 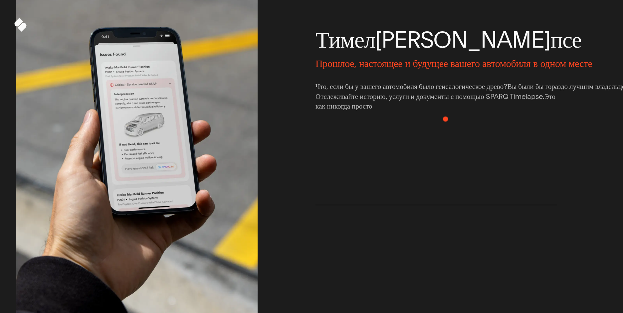 What do you see at coordinates (344, 106) in the screenshot?
I see `ya-tr-span: как никогда просто` at bounding box center [344, 106].